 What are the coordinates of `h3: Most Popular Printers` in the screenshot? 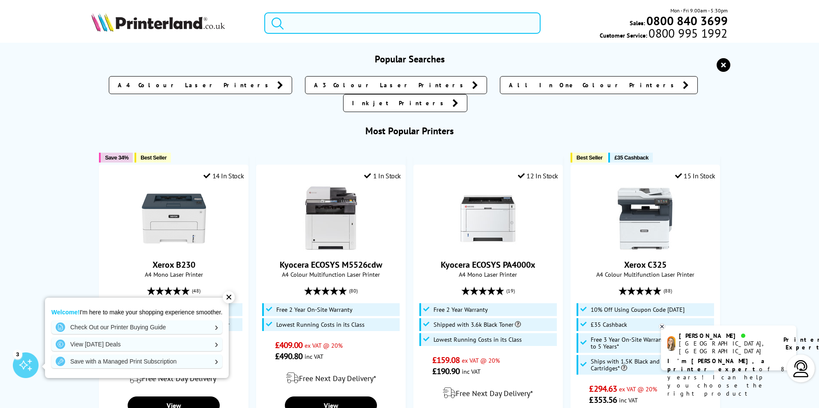 It's located at (409, 131).